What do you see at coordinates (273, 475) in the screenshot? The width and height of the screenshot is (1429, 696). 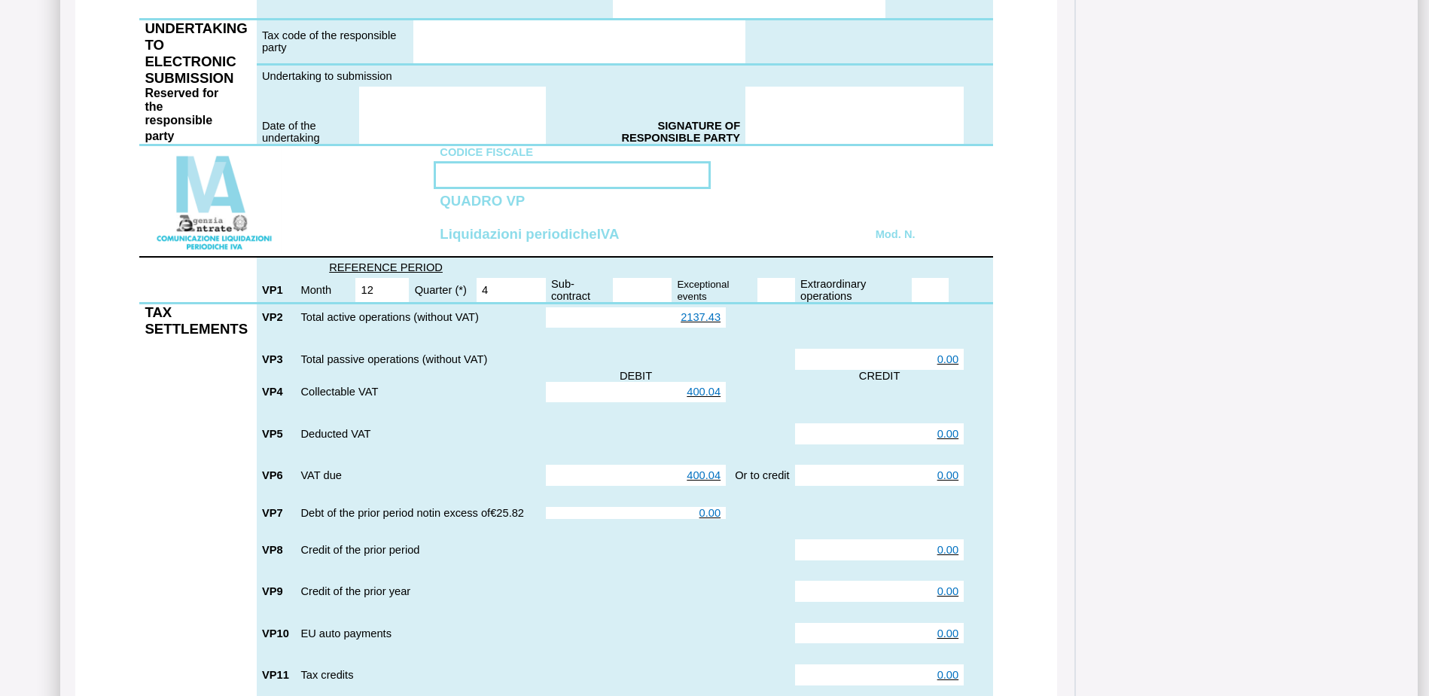 I see `span: VP6` at bounding box center [273, 475].